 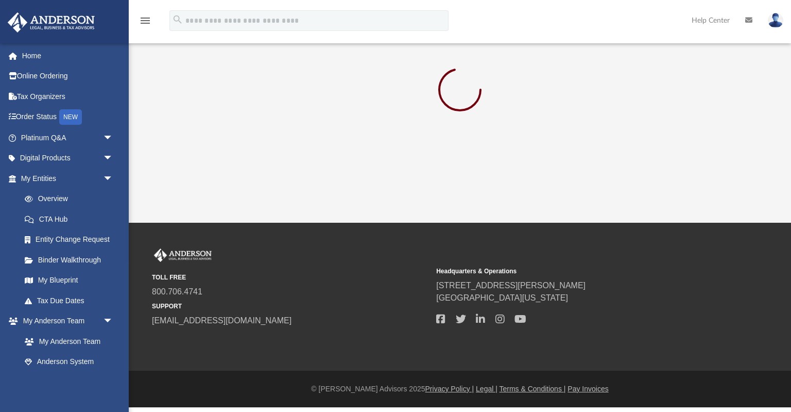 What do you see at coordinates (66, 341) in the screenshot?
I see `a: My Anderson Team` at bounding box center [66, 341].